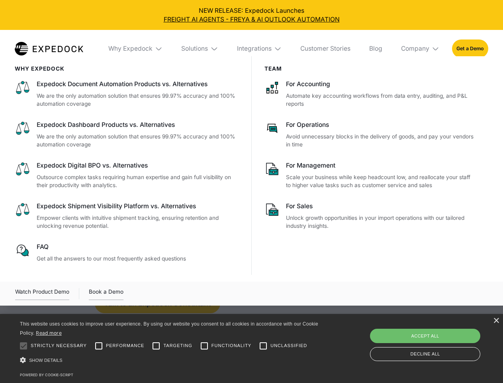 This screenshot has width=503, height=383. What do you see at coordinates (325, 49) in the screenshot?
I see `a: Customer Stories` at bounding box center [325, 49].